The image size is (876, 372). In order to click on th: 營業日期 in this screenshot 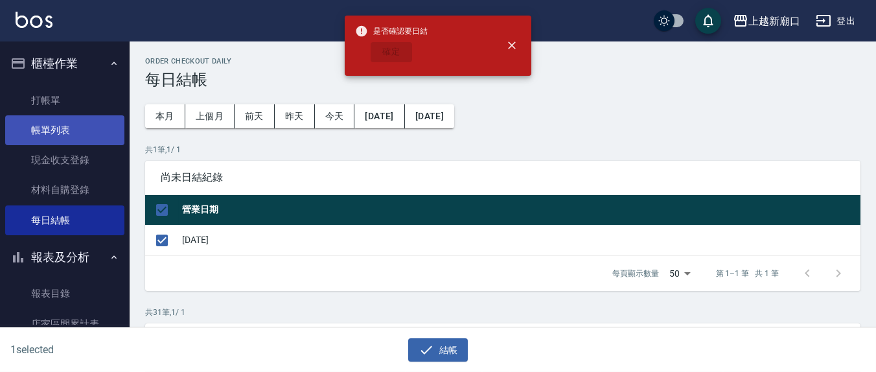, I will do `click(519, 210)`.